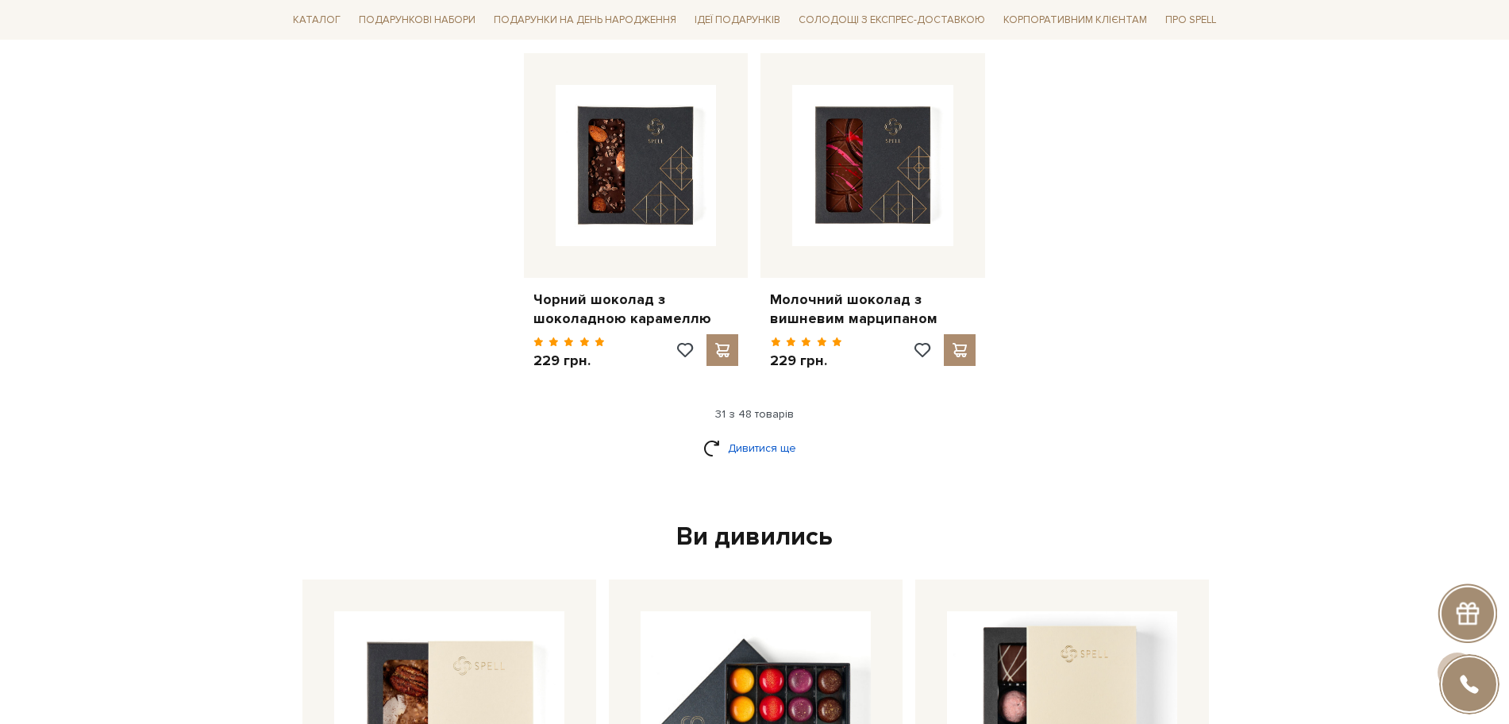 This screenshot has width=1509, height=724. Describe the element at coordinates (1075, 20) in the screenshot. I see `a: Корпоративним клієнтам` at that location.